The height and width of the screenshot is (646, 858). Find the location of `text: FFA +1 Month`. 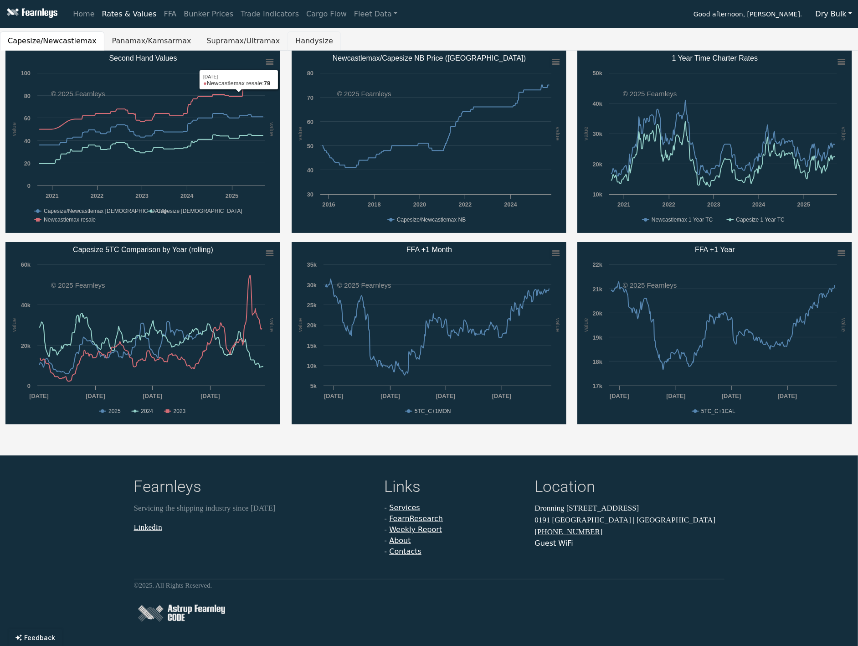

text: FFA +1 Month is located at coordinates (429, 249).